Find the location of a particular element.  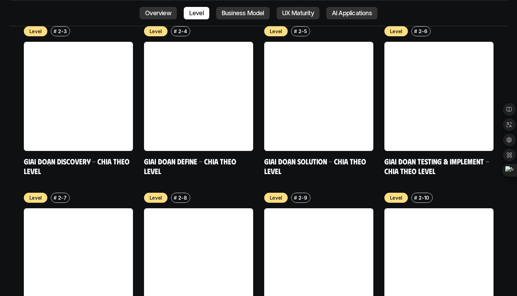

p: 2-7 is located at coordinates (62, 198).